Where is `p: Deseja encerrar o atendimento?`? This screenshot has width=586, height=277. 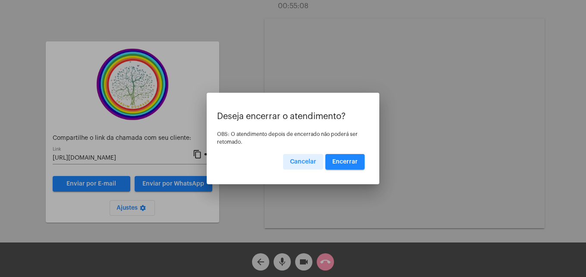
p: Deseja encerrar o atendimento? is located at coordinates (293, 117).